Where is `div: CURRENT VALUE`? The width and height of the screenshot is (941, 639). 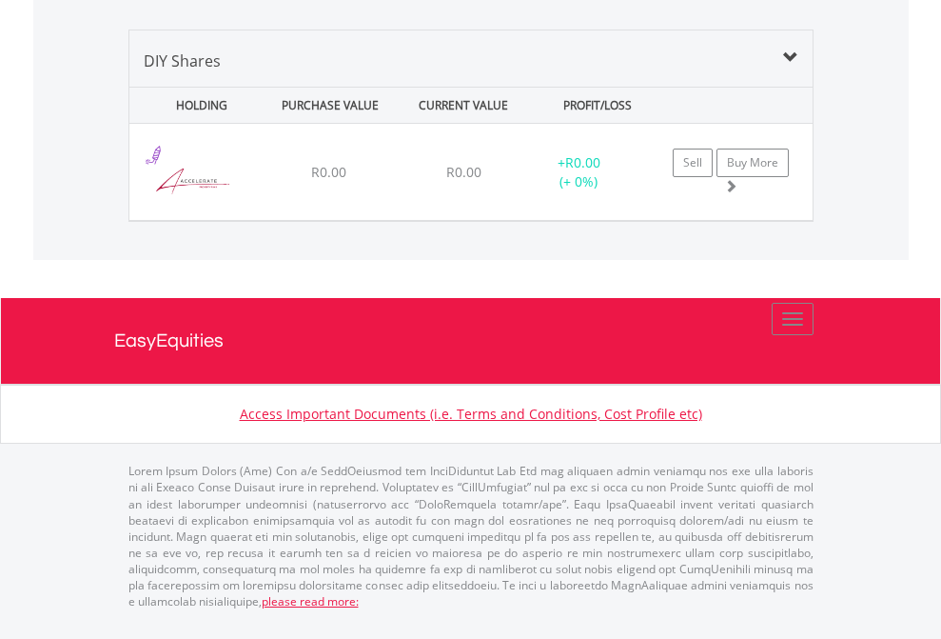
div: CURRENT VALUE is located at coordinates (463, 105).